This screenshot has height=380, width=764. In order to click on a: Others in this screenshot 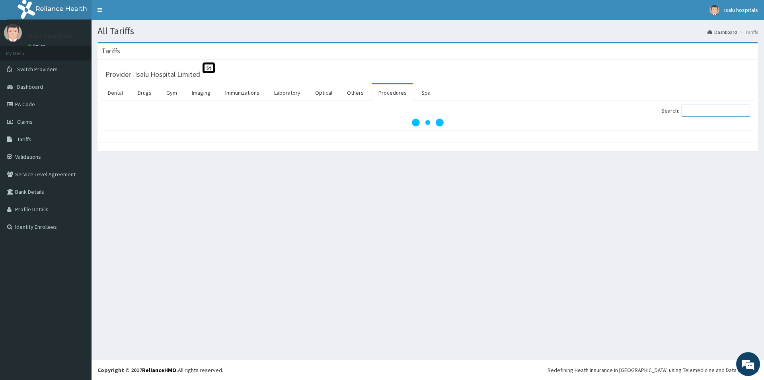, I will do `click(355, 93)`.